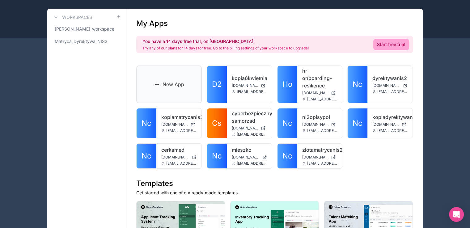 This screenshot has width=470, height=228. I want to click on a: cyberbezpieczny-samorzad, so click(249, 117).